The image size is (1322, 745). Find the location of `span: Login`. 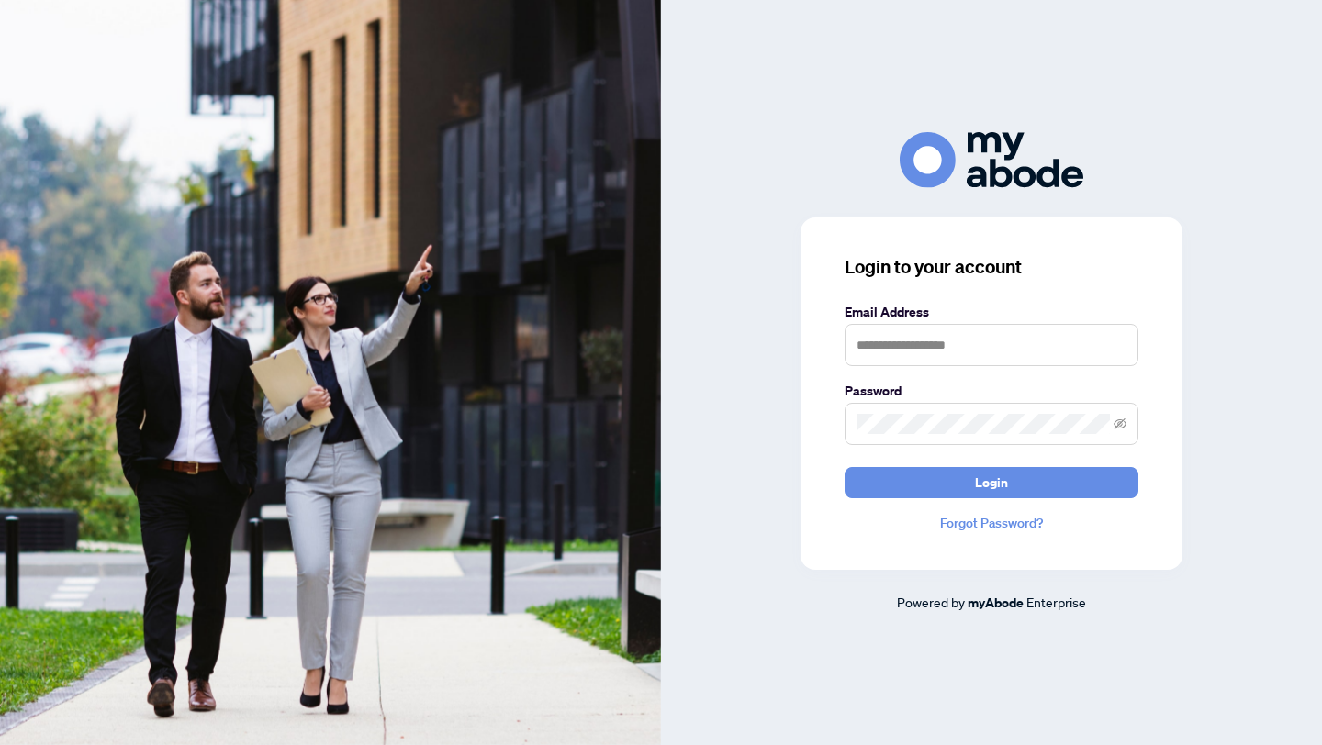

span: Login is located at coordinates (991, 483).